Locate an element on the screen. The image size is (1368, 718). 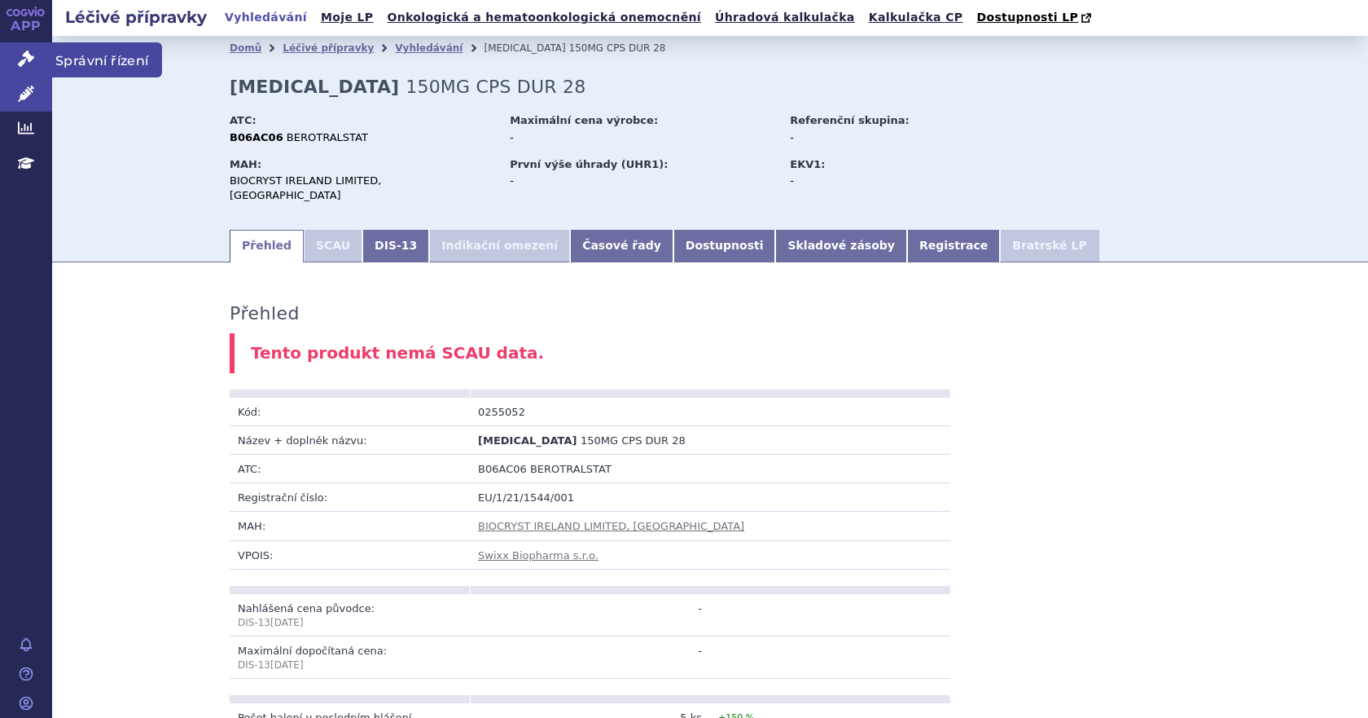
td: Maximální dopočítaná cena: is located at coordinates (349, 656).